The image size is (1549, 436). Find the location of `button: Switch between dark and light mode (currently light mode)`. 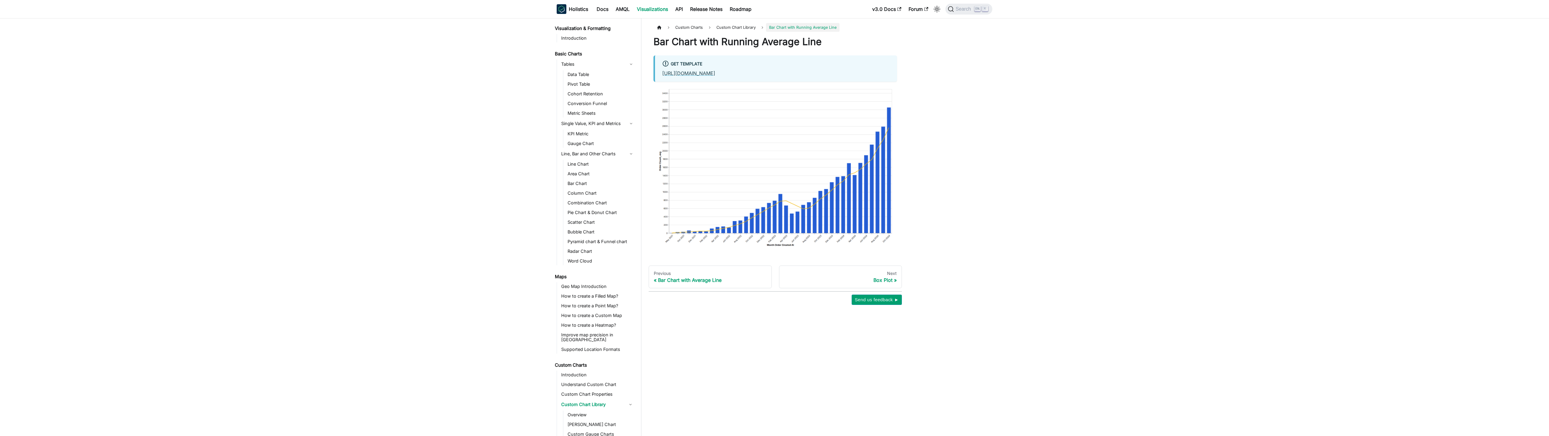

button: Switch between dark and light mode (currently light mode) is located at coordinates (937, 9).